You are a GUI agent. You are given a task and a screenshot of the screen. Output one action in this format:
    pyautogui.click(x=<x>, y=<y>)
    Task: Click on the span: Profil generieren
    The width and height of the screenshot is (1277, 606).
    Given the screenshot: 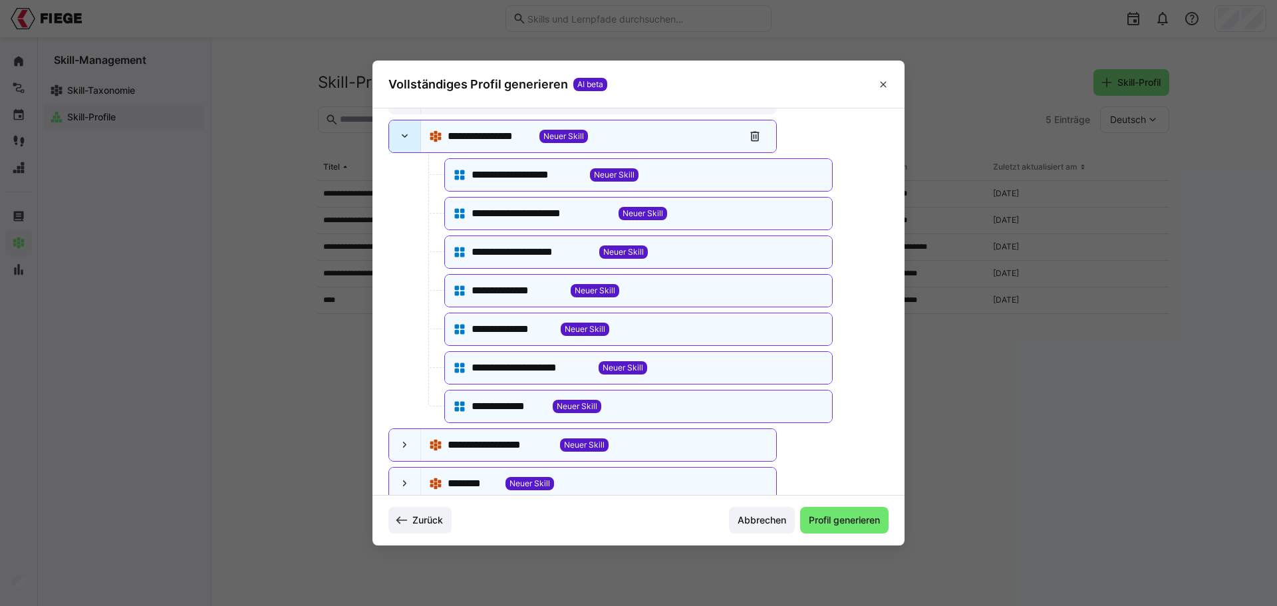 What is the action you would take?
    pyautogui.click(x=844, y=520)
    